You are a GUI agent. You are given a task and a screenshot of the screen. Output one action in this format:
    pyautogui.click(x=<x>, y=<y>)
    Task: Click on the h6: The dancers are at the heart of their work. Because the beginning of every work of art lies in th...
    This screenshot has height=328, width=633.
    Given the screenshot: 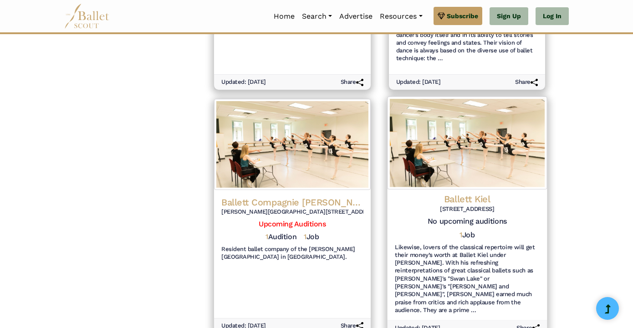 What is the action you would take?
    pyautogui.click(x=467, y=39)
    